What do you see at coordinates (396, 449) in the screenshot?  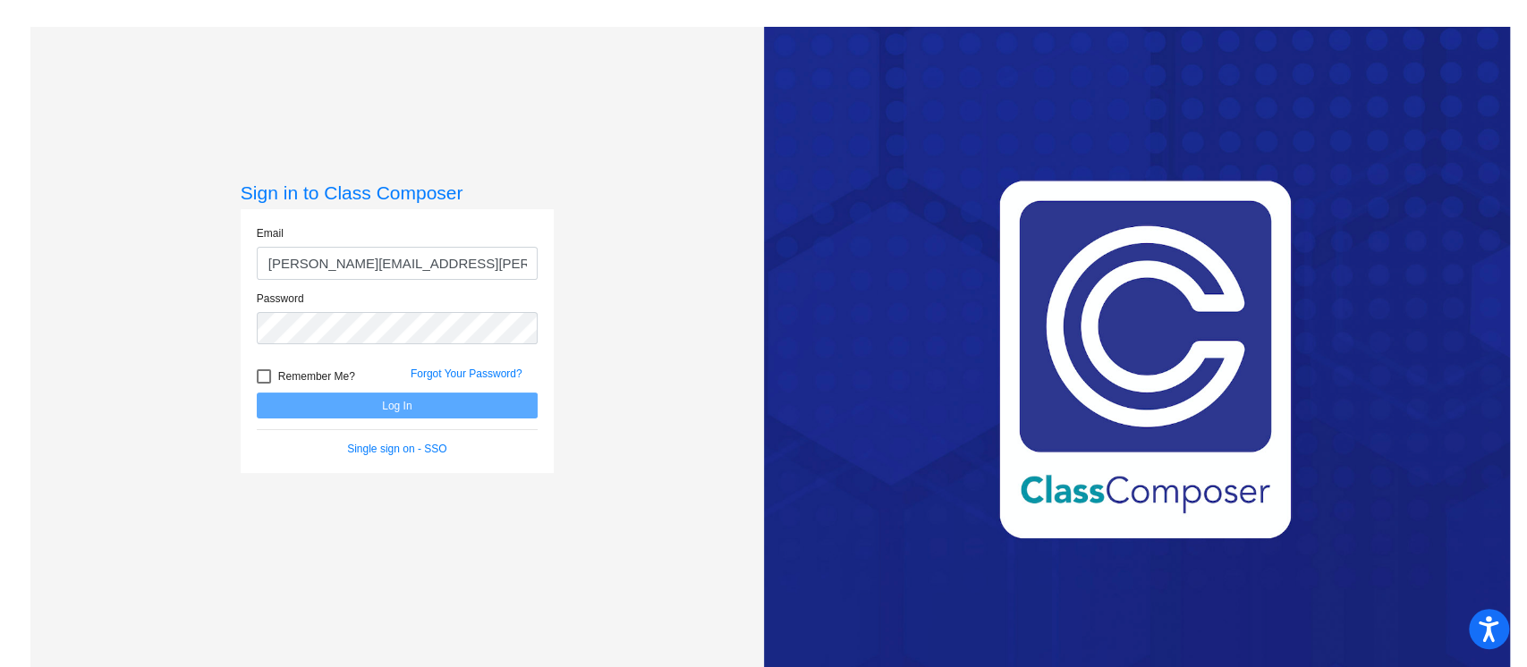 I see `a: Single sign on - SSO` at bounding box center [396, 449].